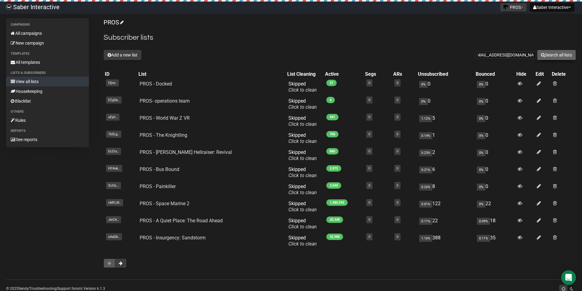  What do you see at coordinates (47, 73) in the screenshot?
I see `li: Lists & subscribers` at bounding box center [47, 73].